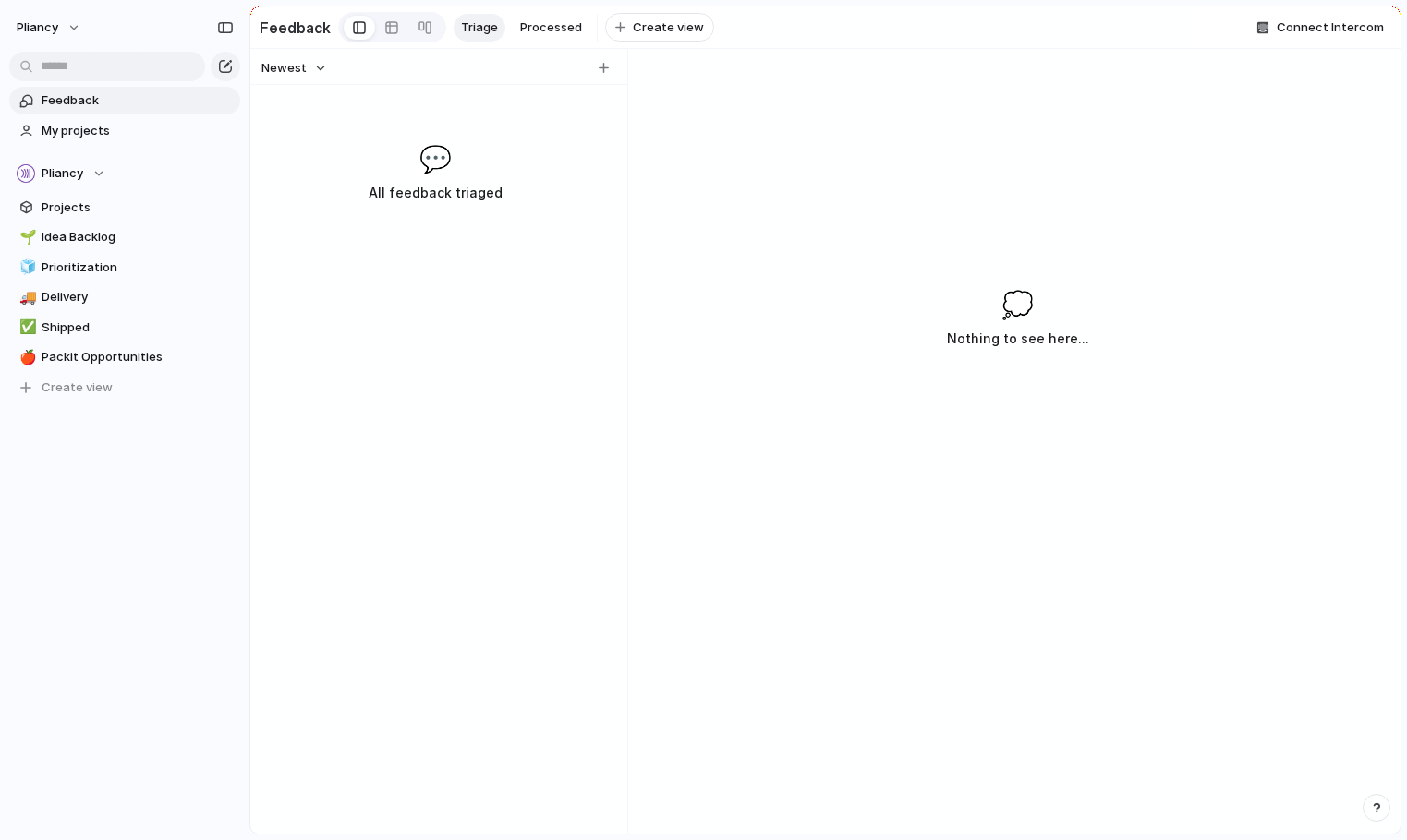 This screenshot has width=1407, height=840. I want to click on span: Packit Opportunities, so click(137, 358).